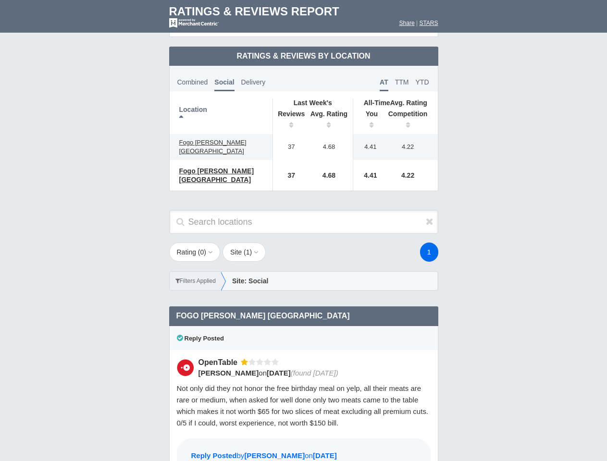  Describe the element at coordinates (395, 103) in the screenshot. I see `th: Avg. Rating` at that location.